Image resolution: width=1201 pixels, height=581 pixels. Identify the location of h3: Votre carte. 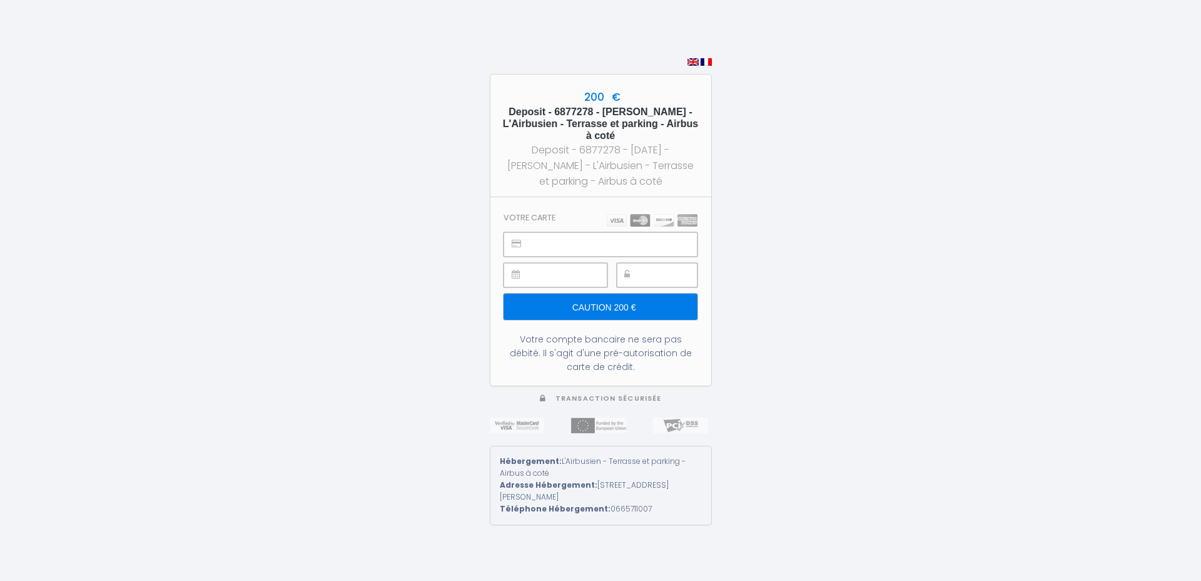
(529, 217).